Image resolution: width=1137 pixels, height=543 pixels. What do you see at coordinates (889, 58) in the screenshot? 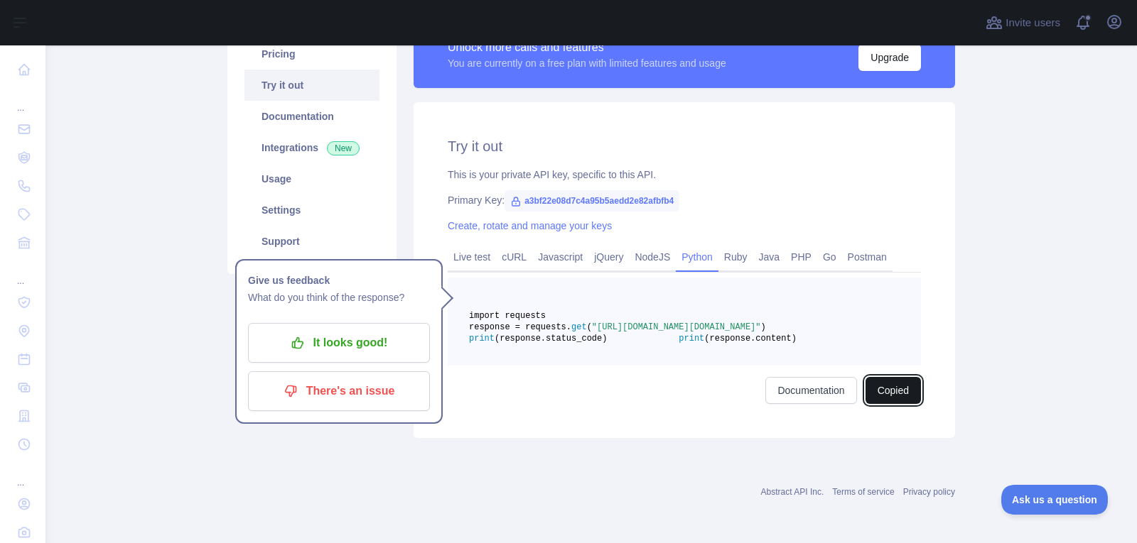
I see `button: Upgrade` at bounding box center [889, 58].